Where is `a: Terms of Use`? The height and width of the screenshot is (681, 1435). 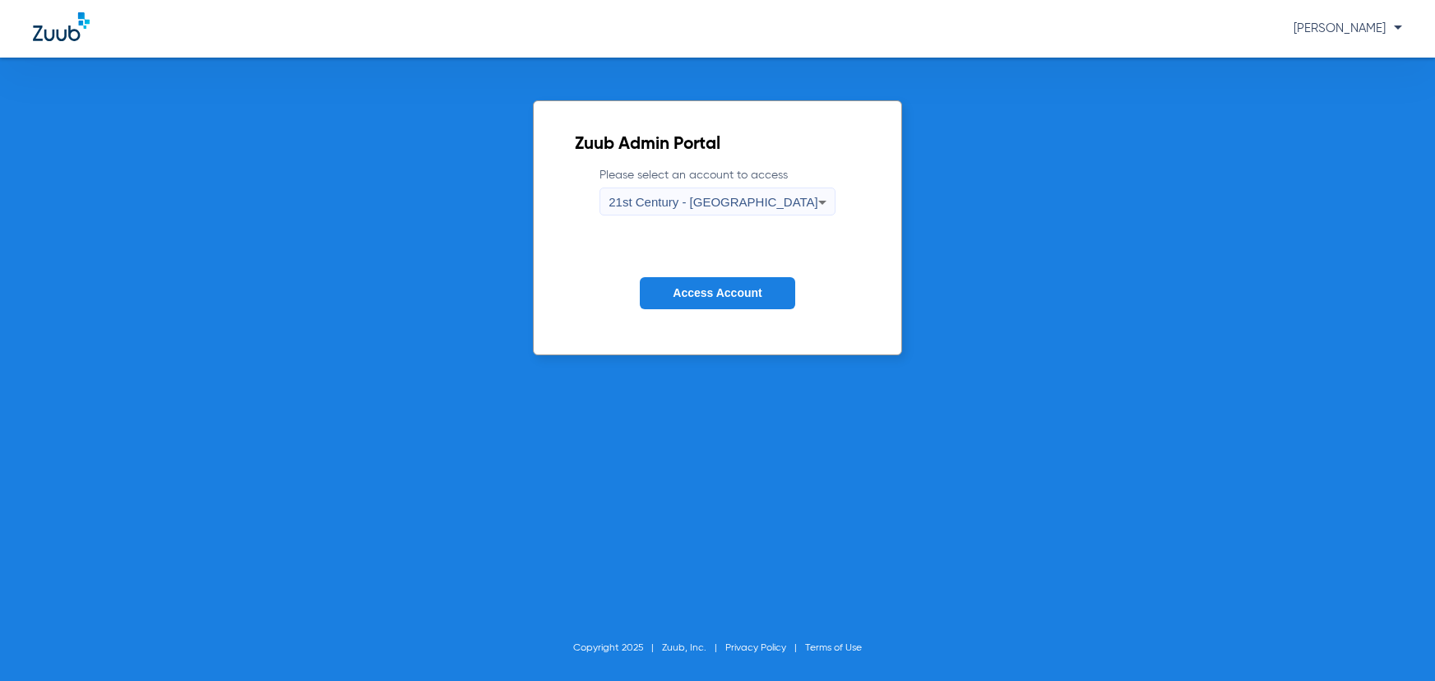
a: Terms of Use is located at coordinates (833, 648).